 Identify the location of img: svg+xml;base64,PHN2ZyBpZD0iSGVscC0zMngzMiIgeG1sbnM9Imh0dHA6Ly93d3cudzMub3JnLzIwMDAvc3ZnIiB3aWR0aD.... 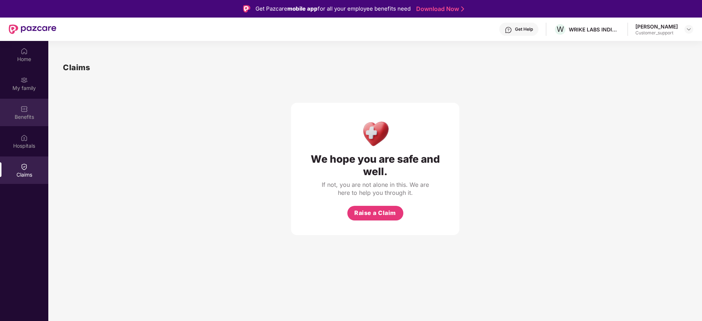
(508, 30).